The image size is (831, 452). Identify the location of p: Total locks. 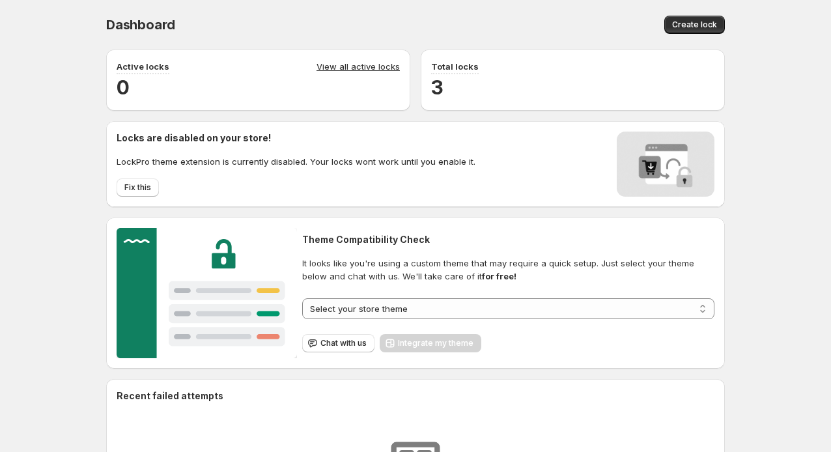
(455, 66).